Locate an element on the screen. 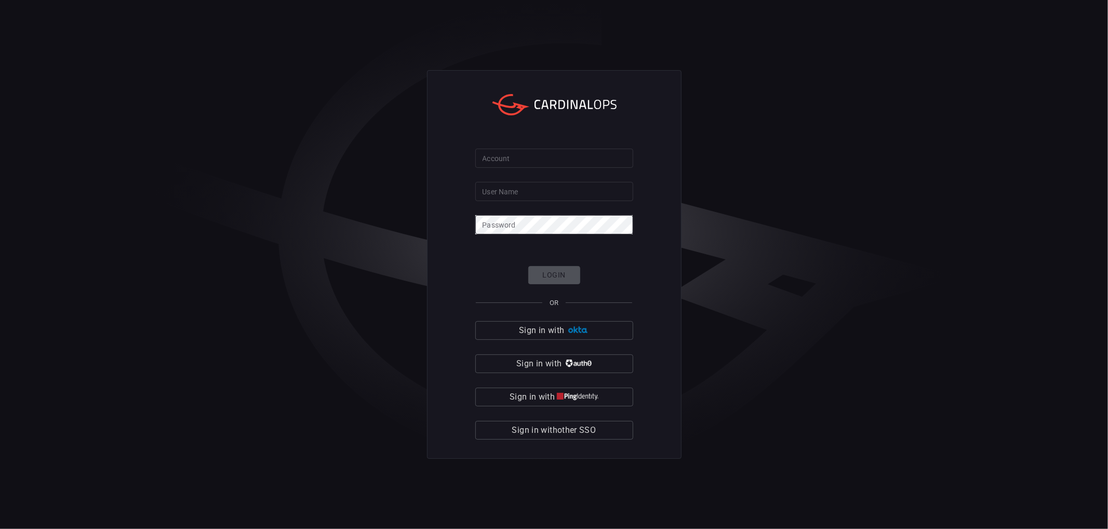 The height and width of the screenshot is (529, 1108). img: quu4iresuhQAAAABJRU5ErkJggg== is located at coordinates (578, 396).